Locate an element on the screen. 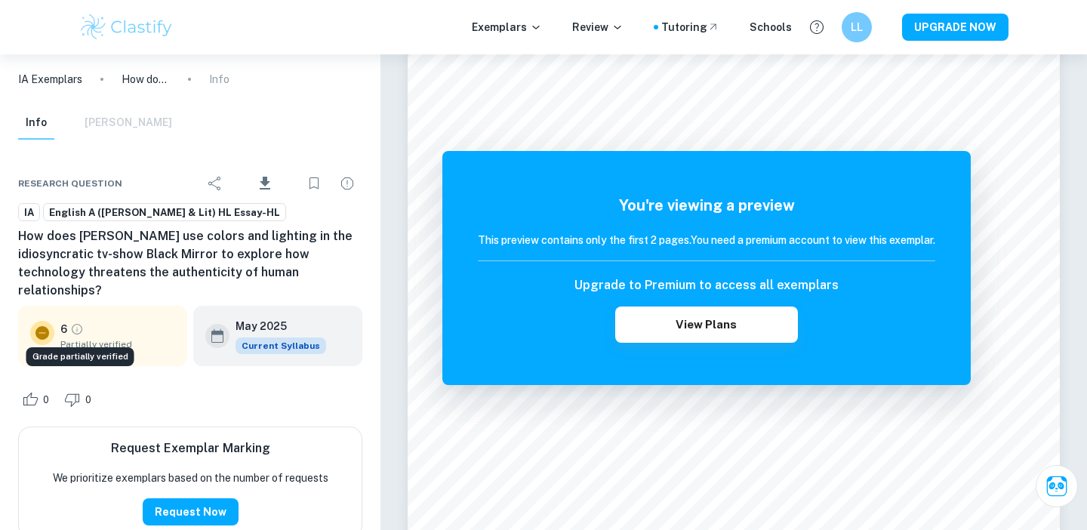 This screenshot has width=1087, height=530. div: Bookmark is located at coordinates (314, 183).